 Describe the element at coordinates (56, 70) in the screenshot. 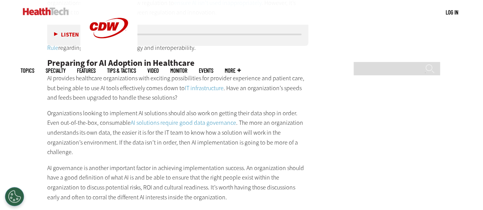

I see `span: Specialty` at that location.